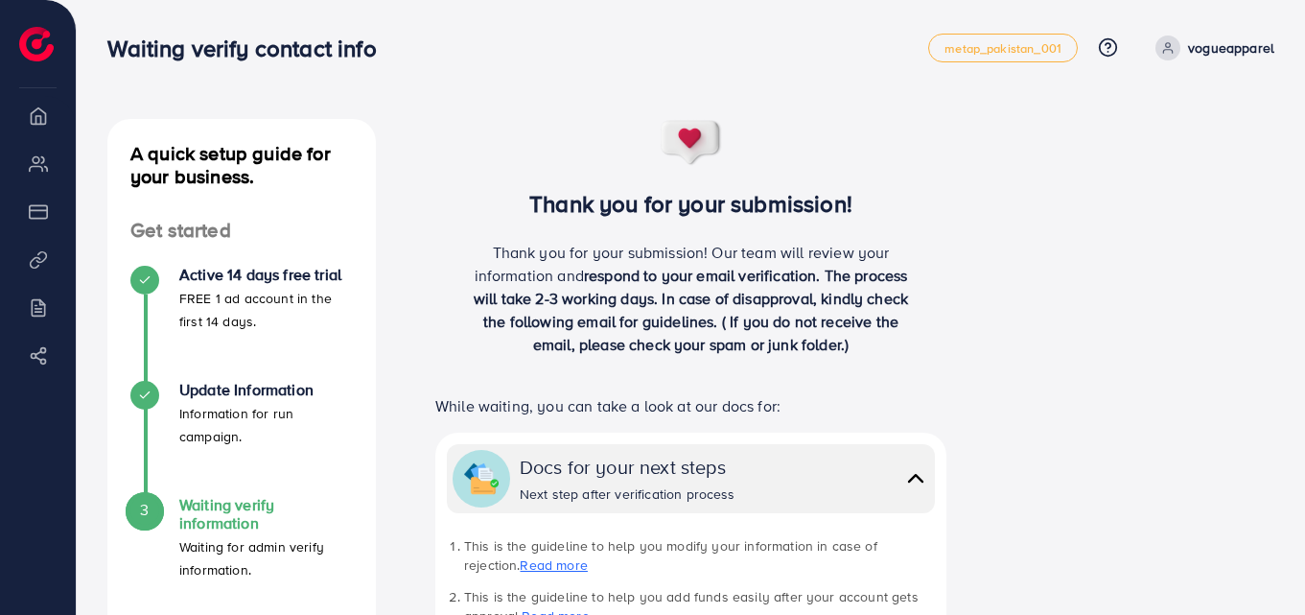 Image resolution: width=1305 pixels, height=615 pixels. What do you see at coordinates (242, 553) in the screenshot?
I see `li: Waiting verify information` at bounding box center [242, 553].